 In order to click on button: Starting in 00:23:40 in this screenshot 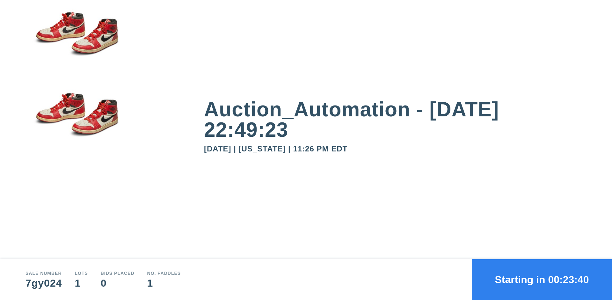, I will do `click(542, 279)`.